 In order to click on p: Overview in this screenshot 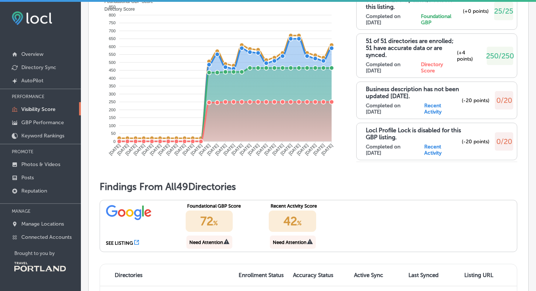, I will do `click(32, 54)`.